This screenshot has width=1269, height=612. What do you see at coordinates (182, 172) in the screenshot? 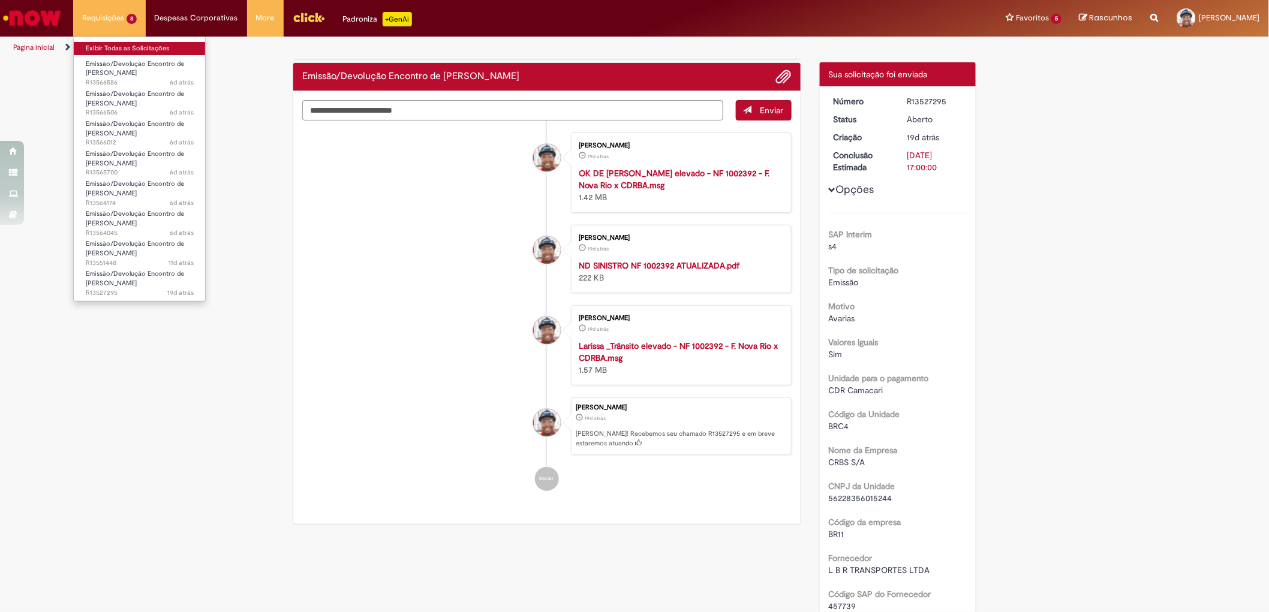
I see `time: 25/09/2025 10:20:21` at bounding box center [182, 172].